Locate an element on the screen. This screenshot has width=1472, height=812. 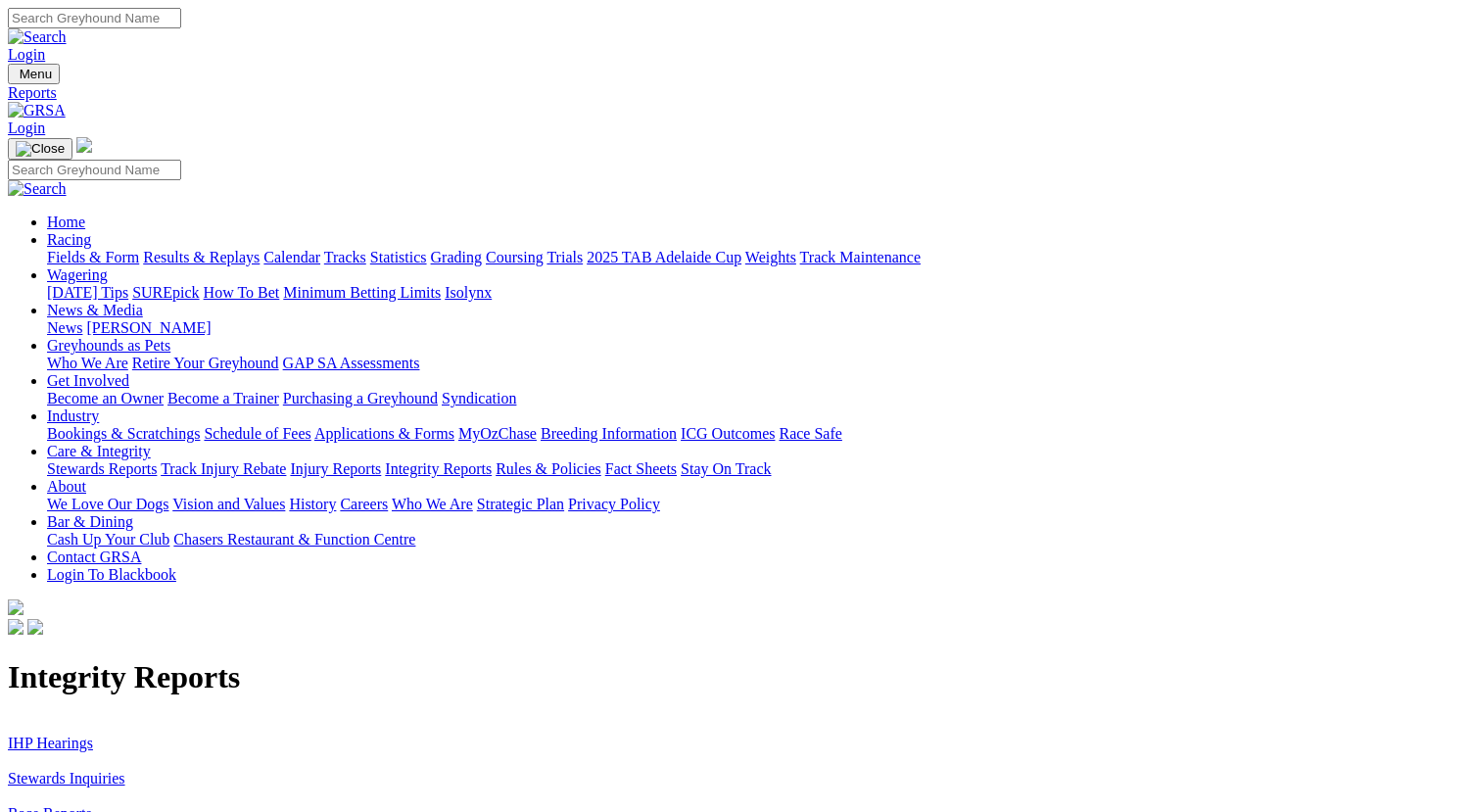
div: Bar & Dining is located at coordinates (755, 540).